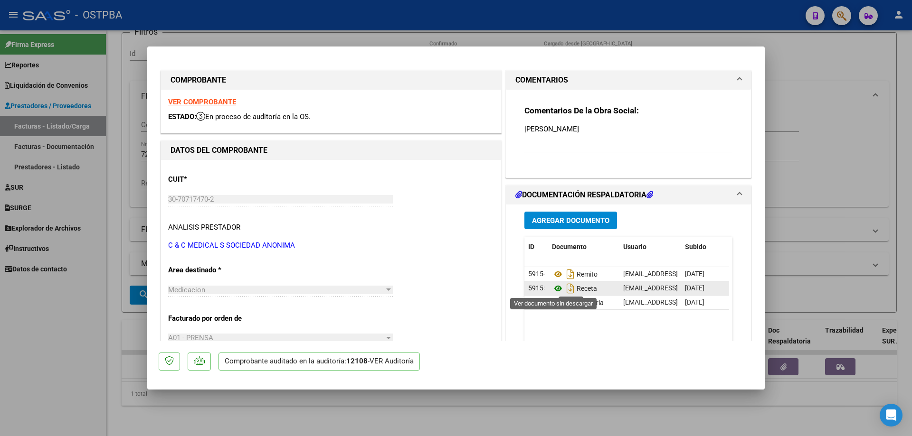 The image size is (912, 436). I want to click on span: Agregar Documento, so click(570, 221).